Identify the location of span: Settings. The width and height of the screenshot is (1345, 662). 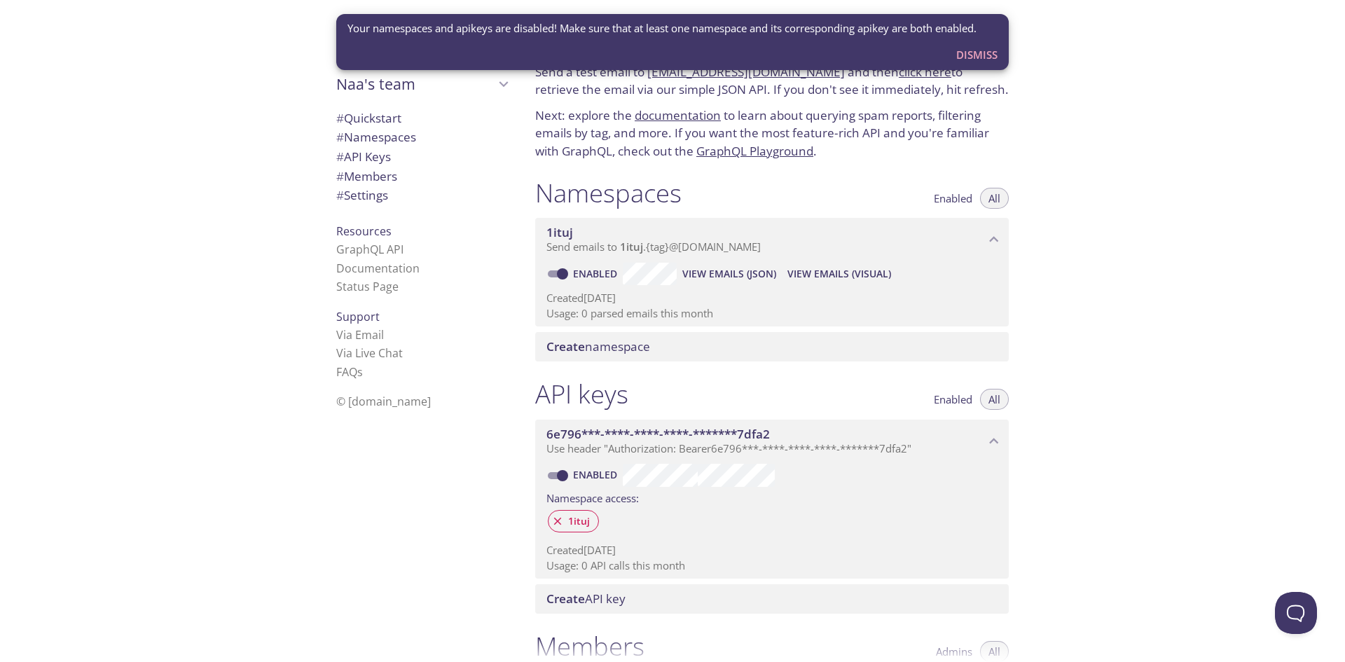
(362, 195).